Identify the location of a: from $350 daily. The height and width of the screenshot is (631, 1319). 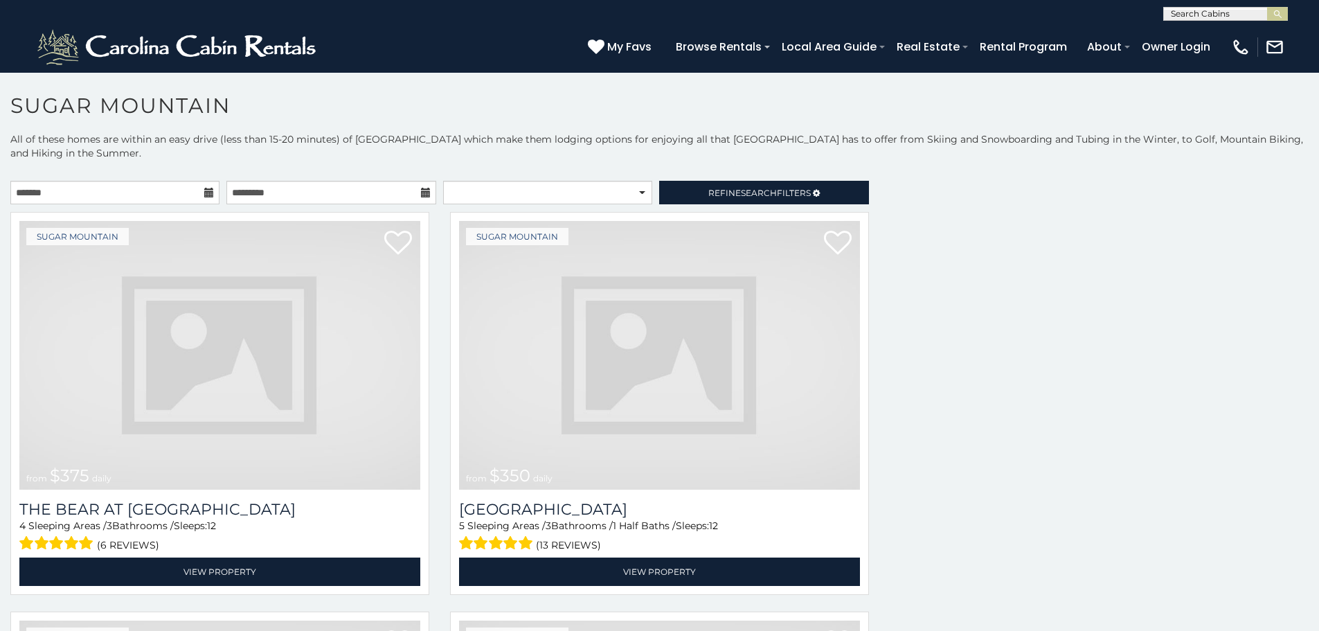
(659, 355).